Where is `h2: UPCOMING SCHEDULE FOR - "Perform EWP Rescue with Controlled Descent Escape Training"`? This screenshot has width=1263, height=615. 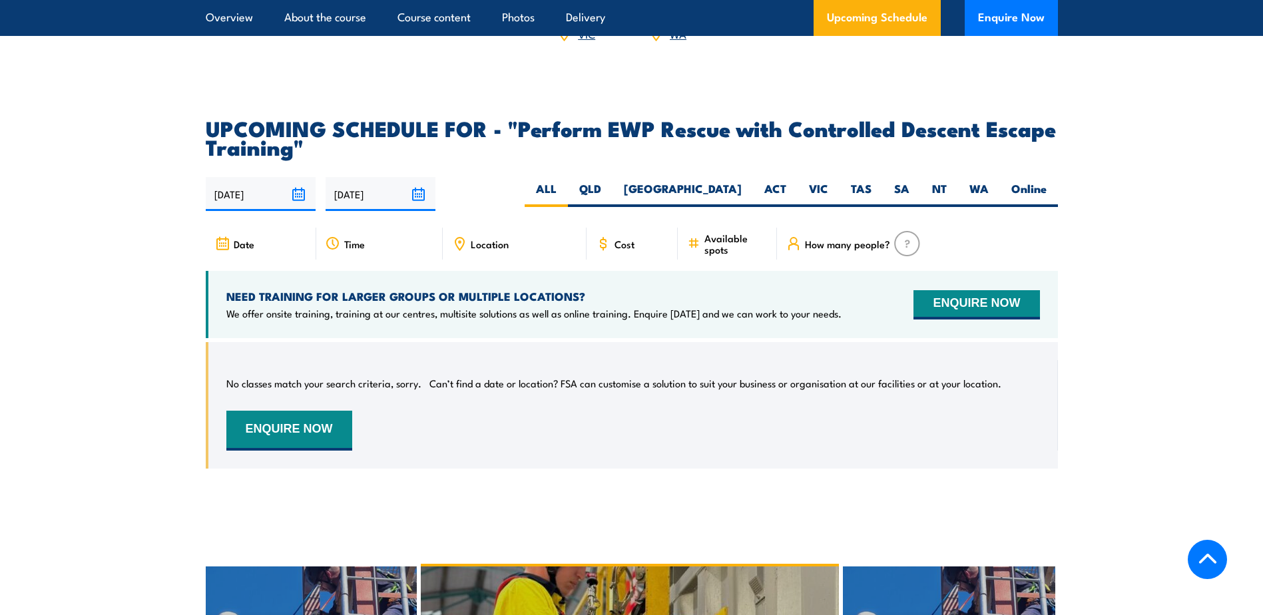 h2: UPCOMING SCHEDULE FOR - "Perform EWP Rescue with Controlled Descent Escape Training" is located at coordinates (632, 137).